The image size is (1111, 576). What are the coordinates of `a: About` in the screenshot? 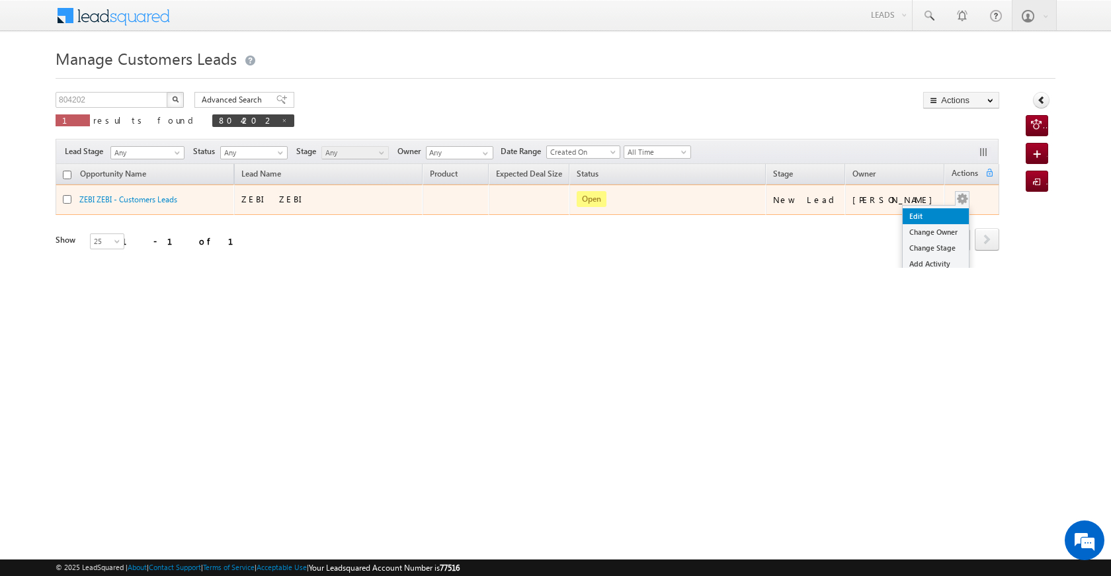 It's located at (137, 567).